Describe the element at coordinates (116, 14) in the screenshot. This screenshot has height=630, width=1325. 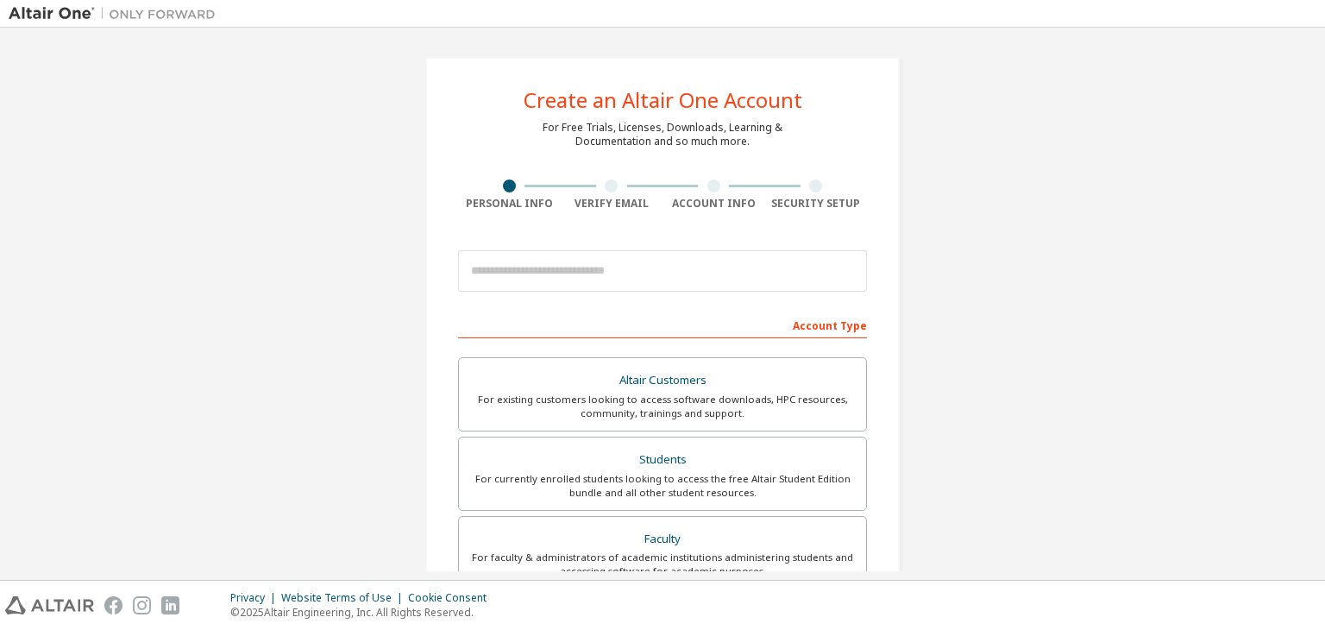
I see `img: Altair One` at that location.